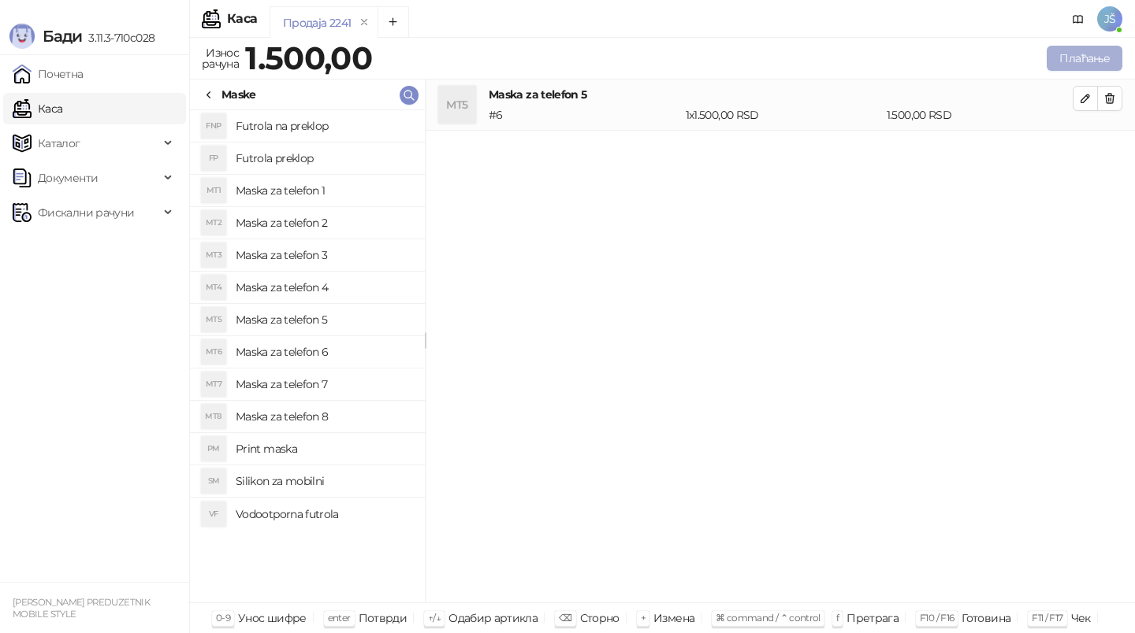 The height and width of the screenshot is (633, 1135). What do you see at coordinates (339, 618) in the screenshot?
I see `span: enter` at bounding box center [339, 618].